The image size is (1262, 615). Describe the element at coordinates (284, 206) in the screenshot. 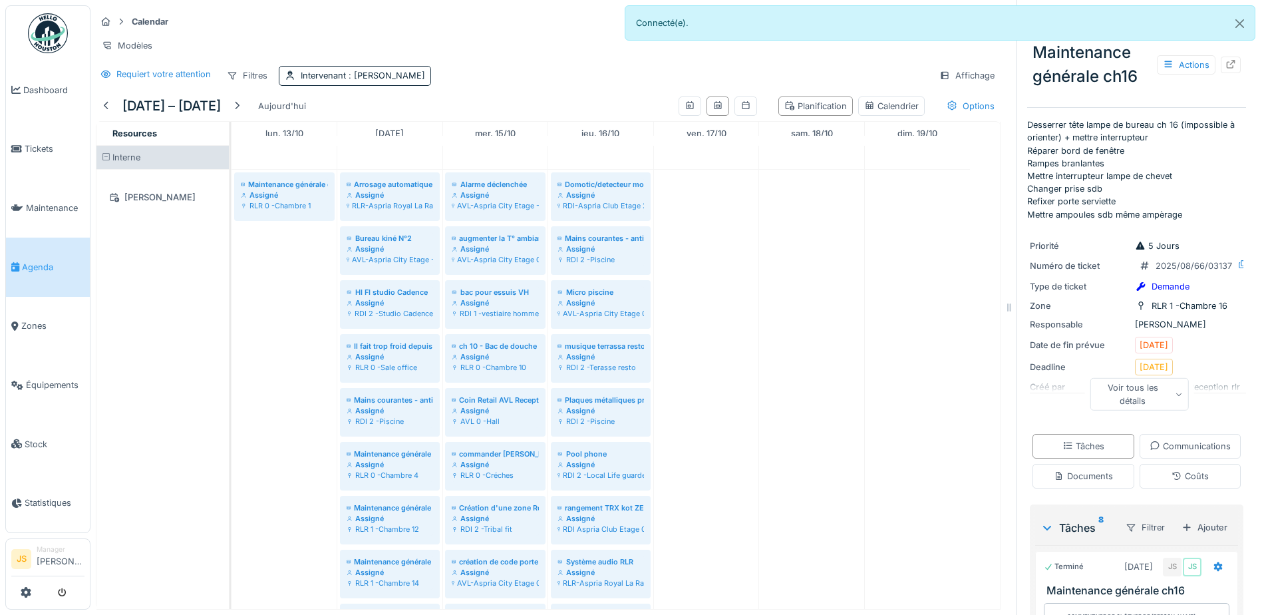

I see `div: RLR 0 -Chambre 1` at that location.